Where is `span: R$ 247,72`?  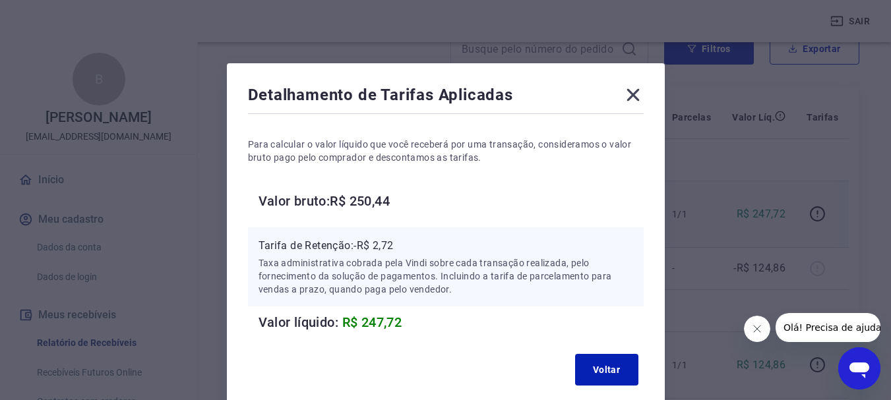
span: R$ 247,72 is located at coordinates (372, 322).